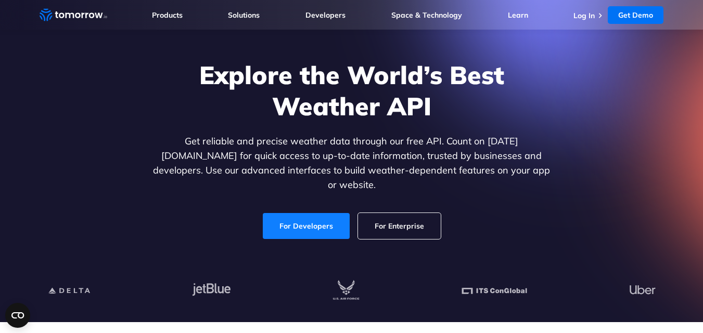 The height and width of the screenshot is (333, 703). Describe the element at coordinates (352, 90) in the screenshot. I see `h1: Explore the World’s Best Weather API` at that location.